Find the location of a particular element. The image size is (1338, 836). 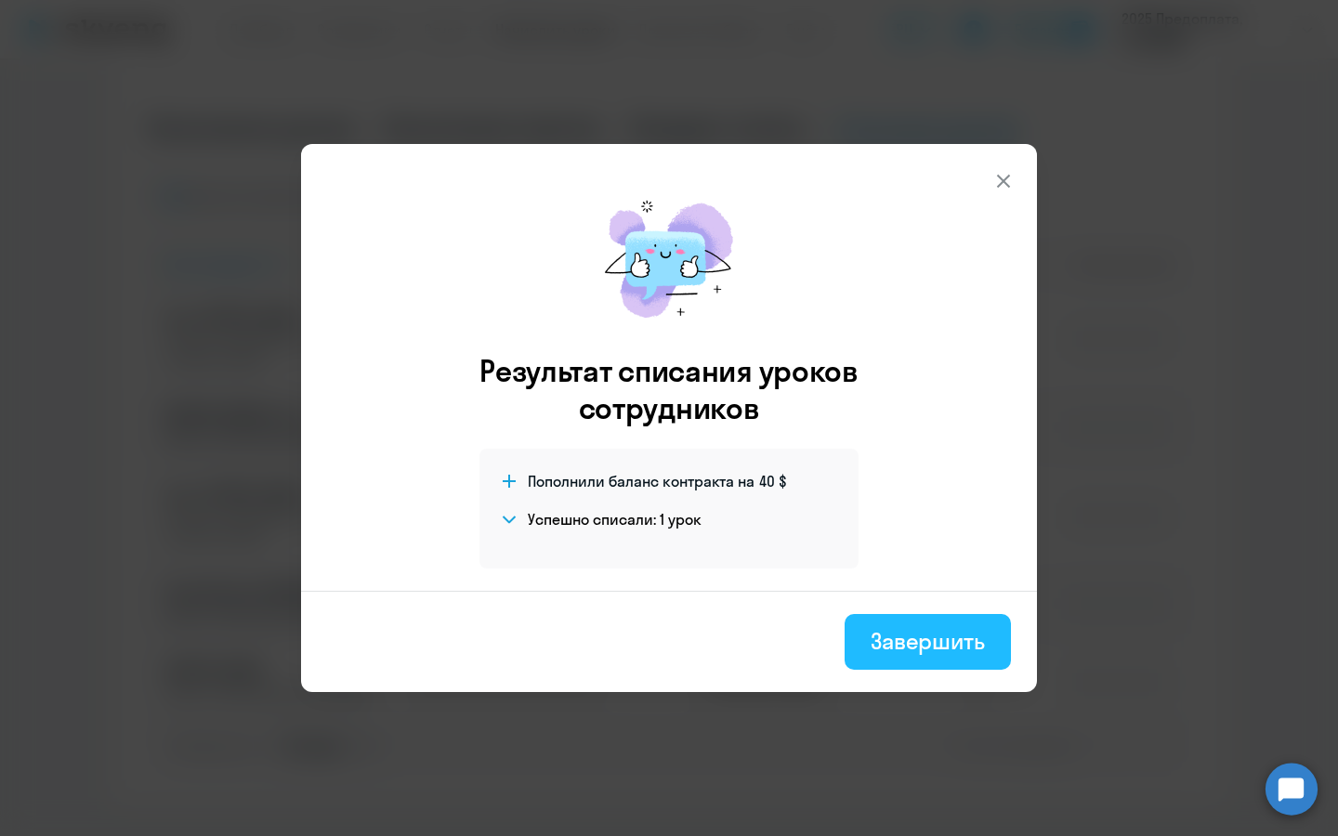

button: Завершить is located at coordinates (927, 642).